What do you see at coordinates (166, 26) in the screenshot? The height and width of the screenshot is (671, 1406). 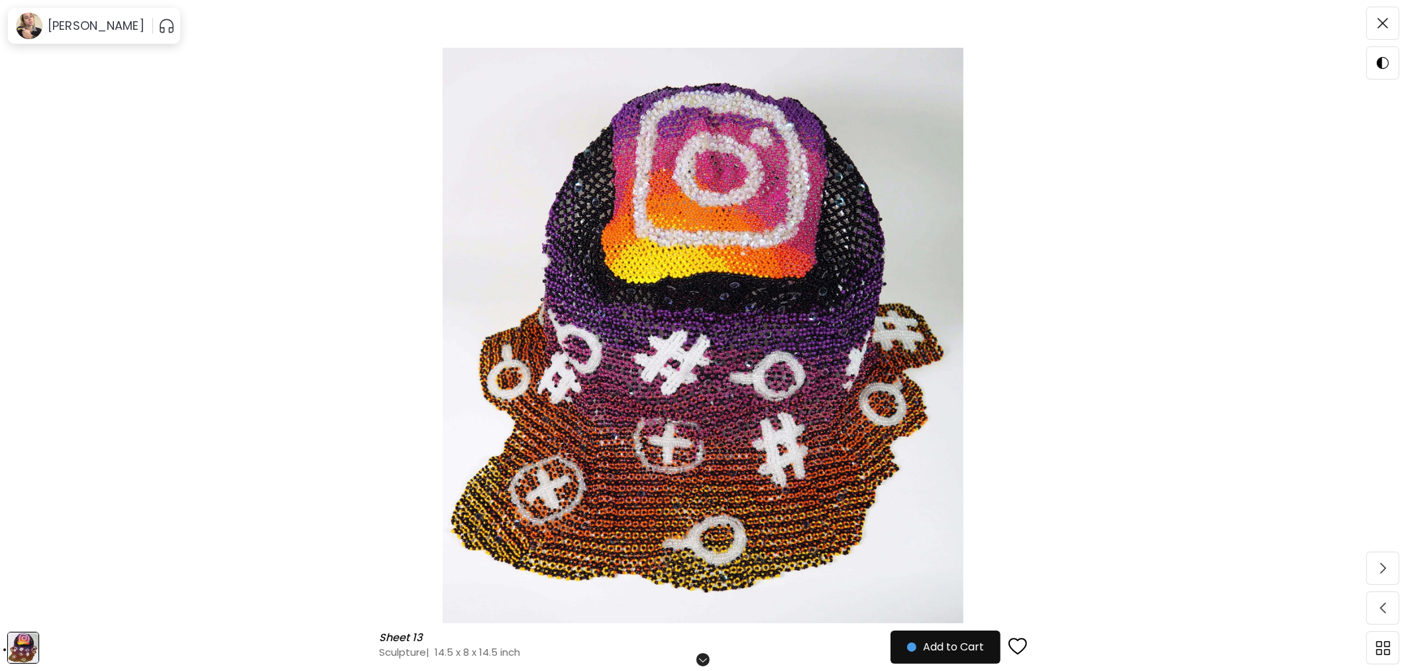 I see `button: pauseOutline IconGradient Icon` at bounding box center [166, 26].